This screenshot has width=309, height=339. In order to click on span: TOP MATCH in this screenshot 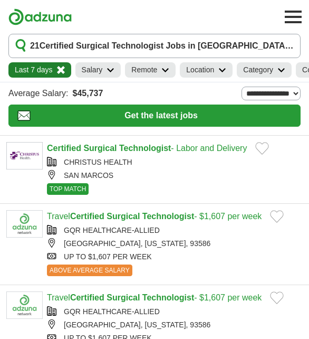, I will do `click(68, 189)`.